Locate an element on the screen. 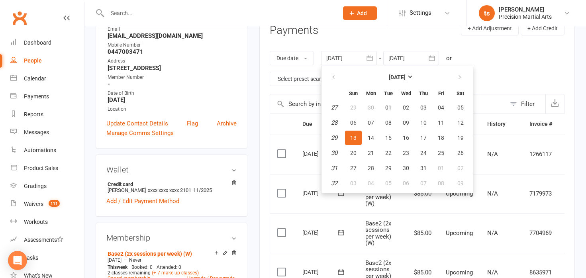  a: Assessments is located at coordinates (47, 240).